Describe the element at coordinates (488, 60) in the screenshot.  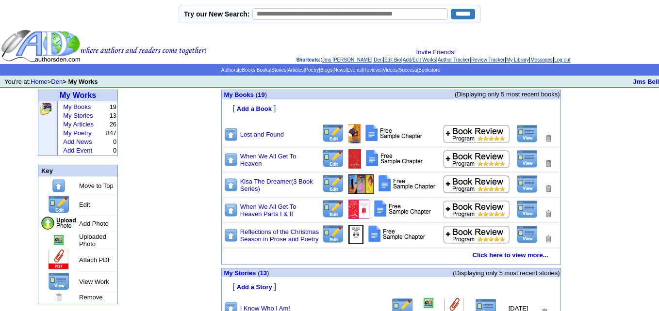
I see `a: Review Tracker` at that location.